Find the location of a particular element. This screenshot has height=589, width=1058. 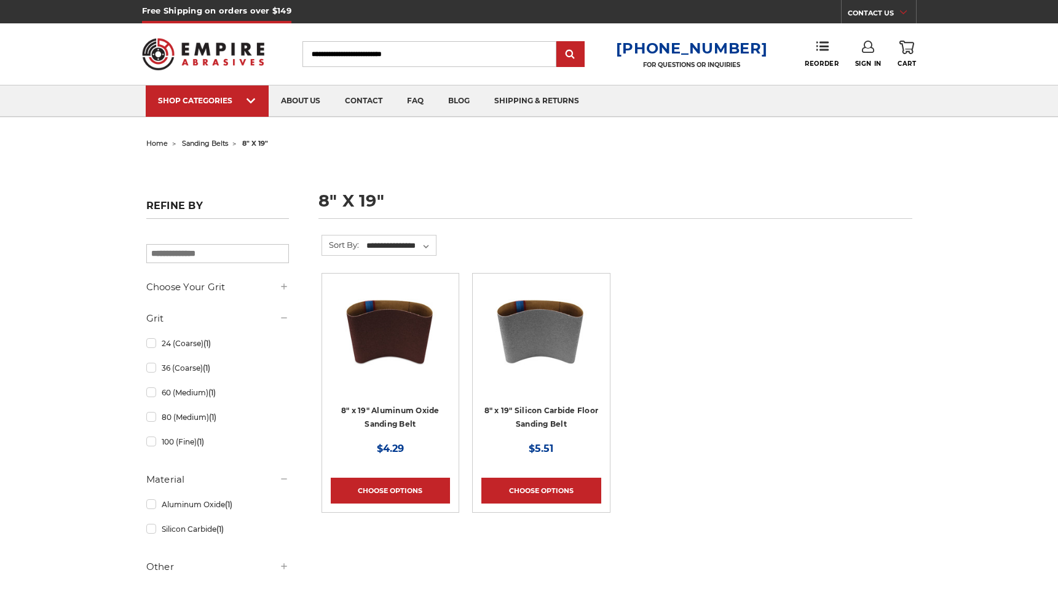

a: 8" x 19" Silicon Carbide Floor Sanding Belt is located at coordinates (542, 418).